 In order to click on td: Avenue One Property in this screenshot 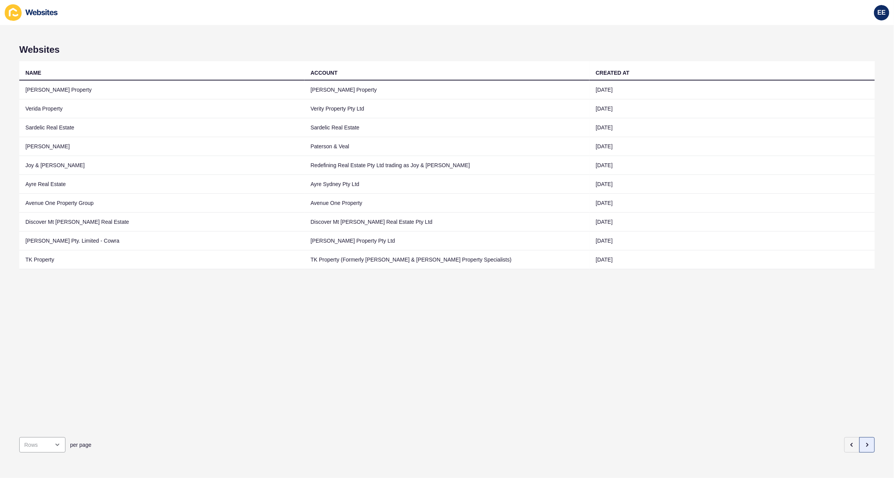, I will do `click(447, 203)`.